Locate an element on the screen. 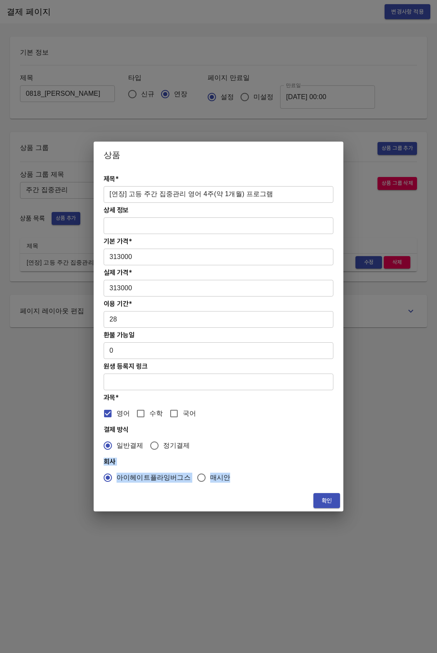 The height and width of the screenshot is (653, 437). h4: 상세 정보 is located at coordinates (219, 210).